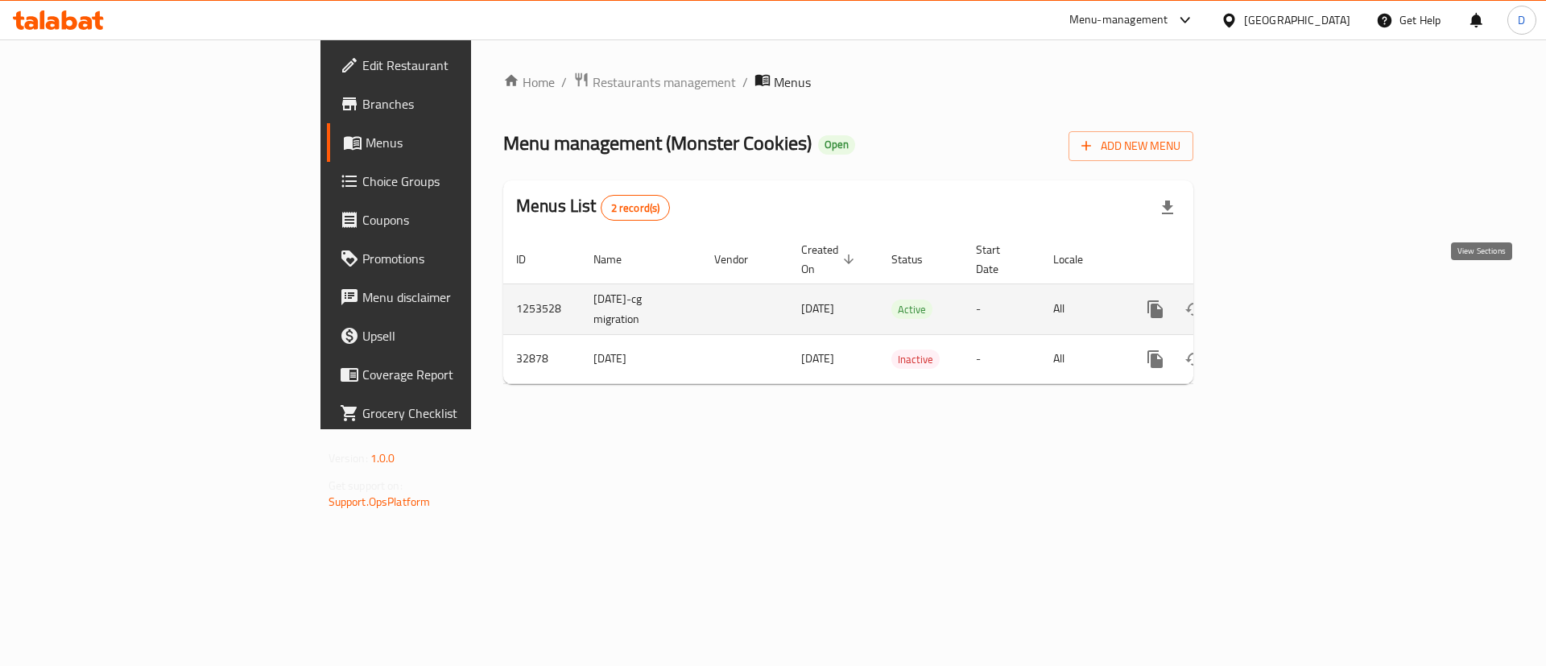  Describe the element at coordinates (348, 458) in the screenshot. I see `span: Version:` at that location.